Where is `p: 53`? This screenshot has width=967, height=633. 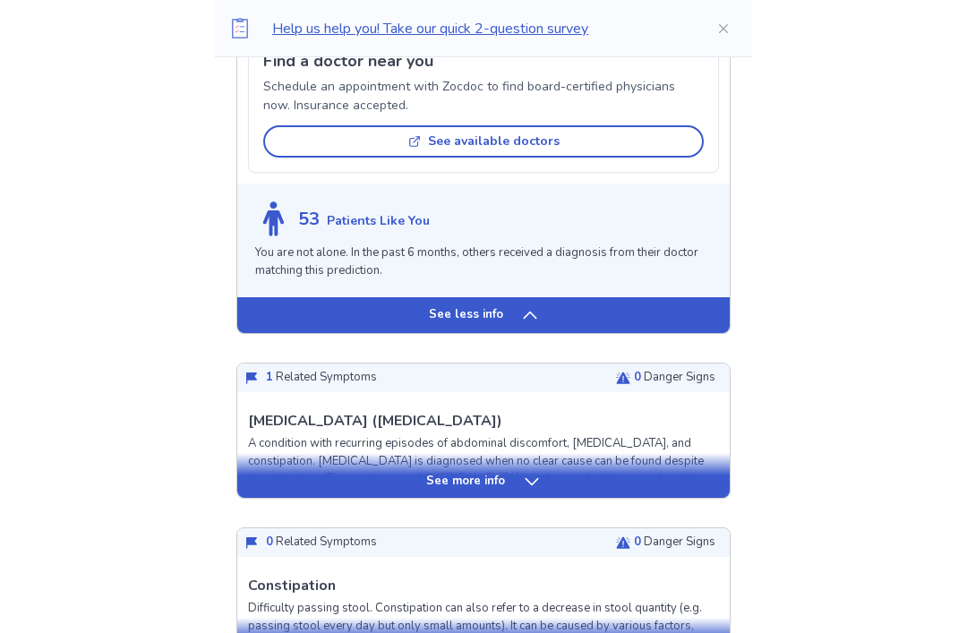 p: 53 is located at coordinates (309, 220).